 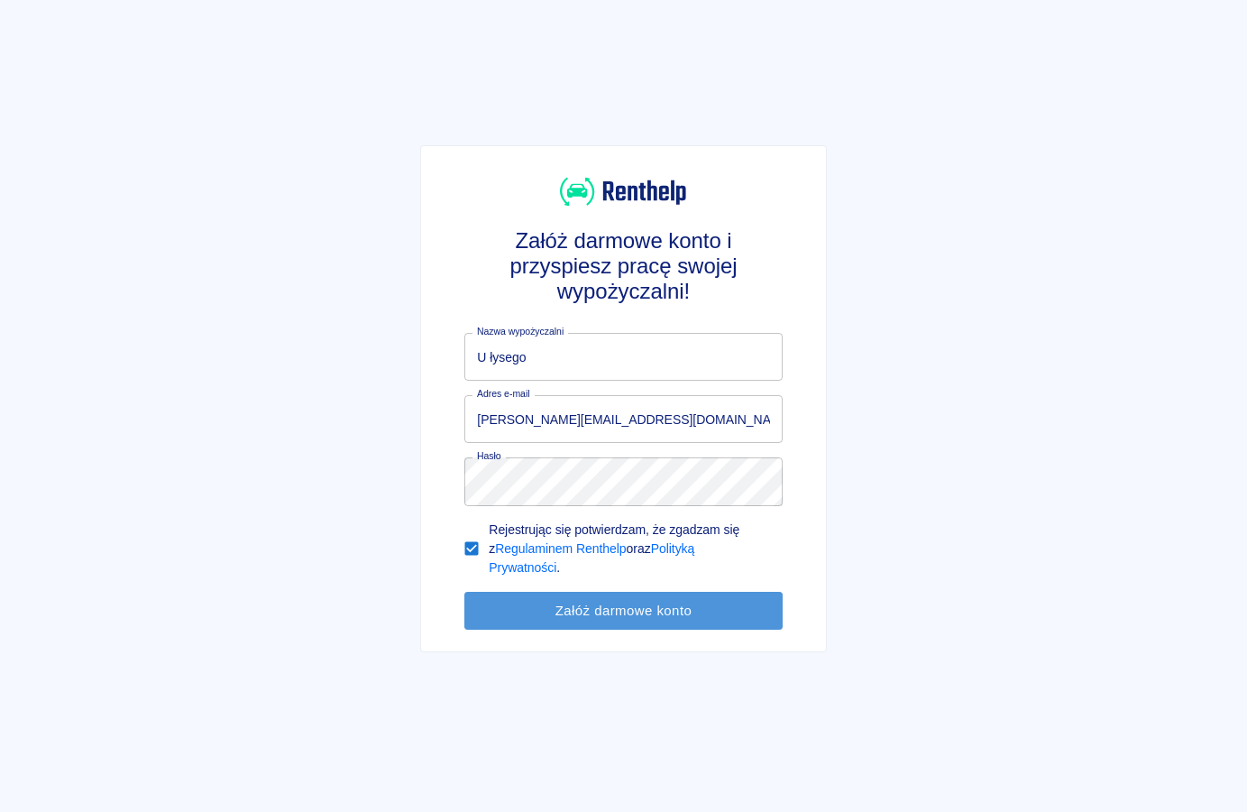 What do you see at coordinates (489, 455) in the screenshot?
I see `label: Hasło` at bounding box center [489, 455].